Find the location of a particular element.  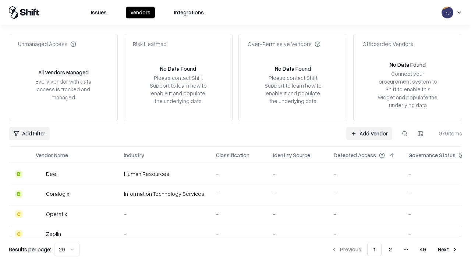

button: 2 is located at coordinates (390, 249).